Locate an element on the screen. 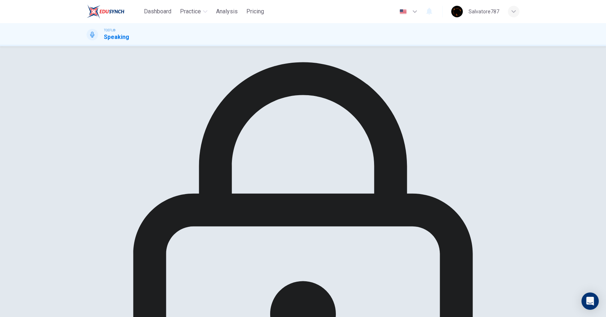 This screenshot has width=606, height=317. div: Open Intercom Messenger is located at coordinates (591, 301).